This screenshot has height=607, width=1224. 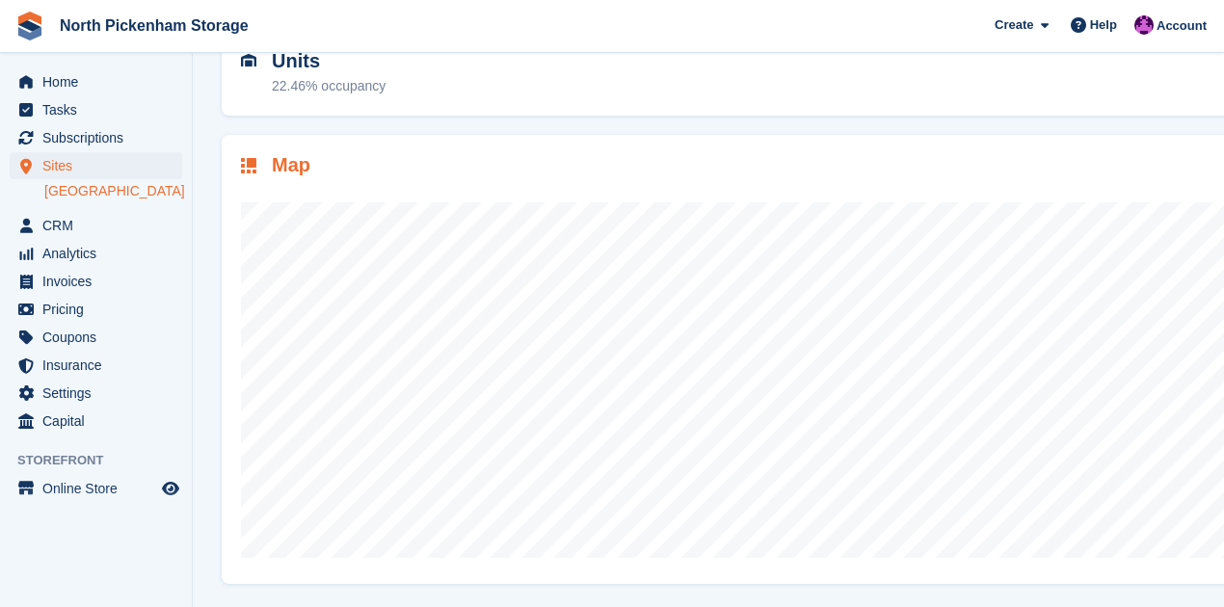 What do you see at coordinates (100, 421) in the screenshot?
I see `span: Capital` at bounding box center [100, 421].